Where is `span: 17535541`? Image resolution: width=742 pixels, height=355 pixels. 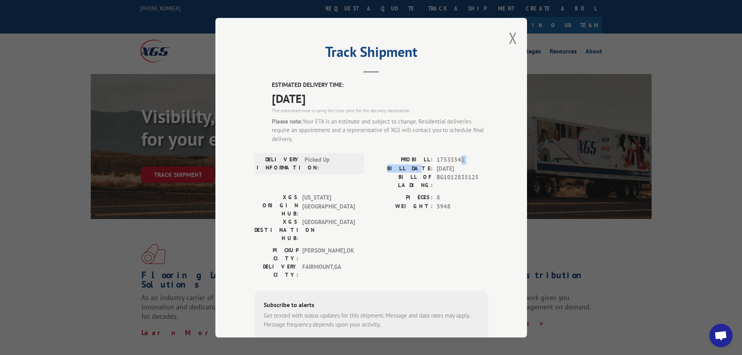 span: 17535541 is located at coordinates (462, 160).